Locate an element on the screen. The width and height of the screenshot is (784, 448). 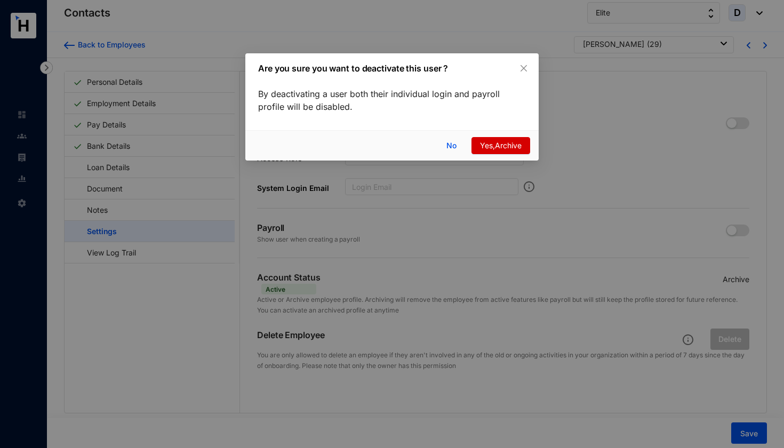
button: Close is located at coordinates (524, 68).